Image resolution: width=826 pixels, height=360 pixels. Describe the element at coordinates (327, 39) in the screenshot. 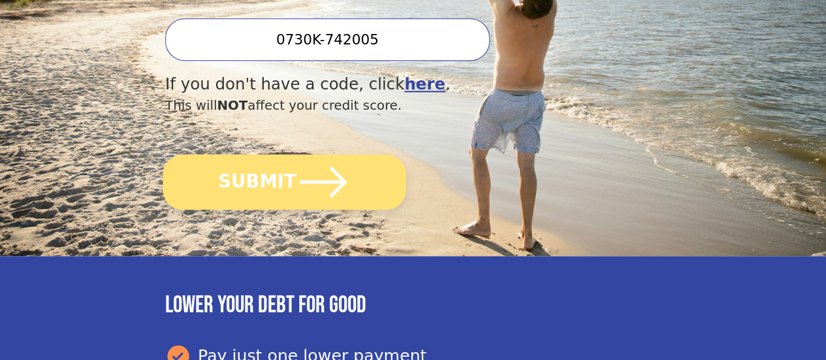

I see `input: Enter your Offer Code:` at that location.